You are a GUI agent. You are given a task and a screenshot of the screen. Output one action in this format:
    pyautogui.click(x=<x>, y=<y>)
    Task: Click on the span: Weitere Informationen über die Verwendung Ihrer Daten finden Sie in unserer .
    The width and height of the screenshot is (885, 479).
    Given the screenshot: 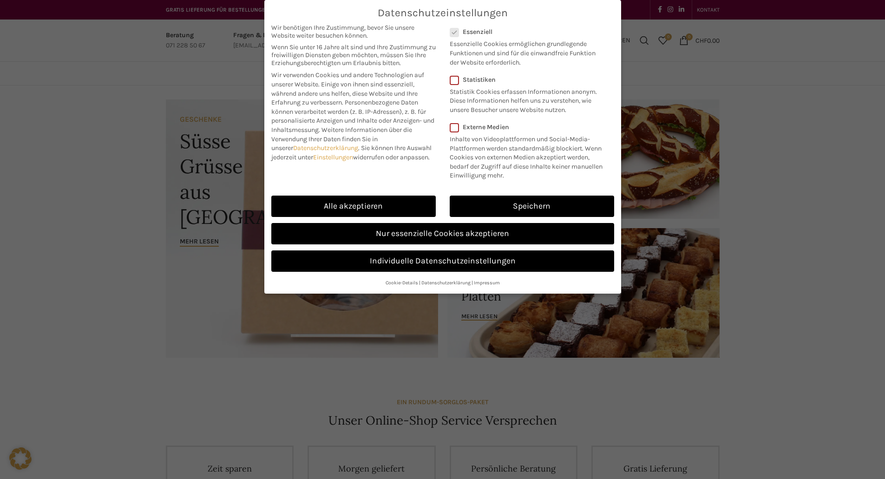 What is the action you would take?
    pyautogui.click(x=342, y=139)
    